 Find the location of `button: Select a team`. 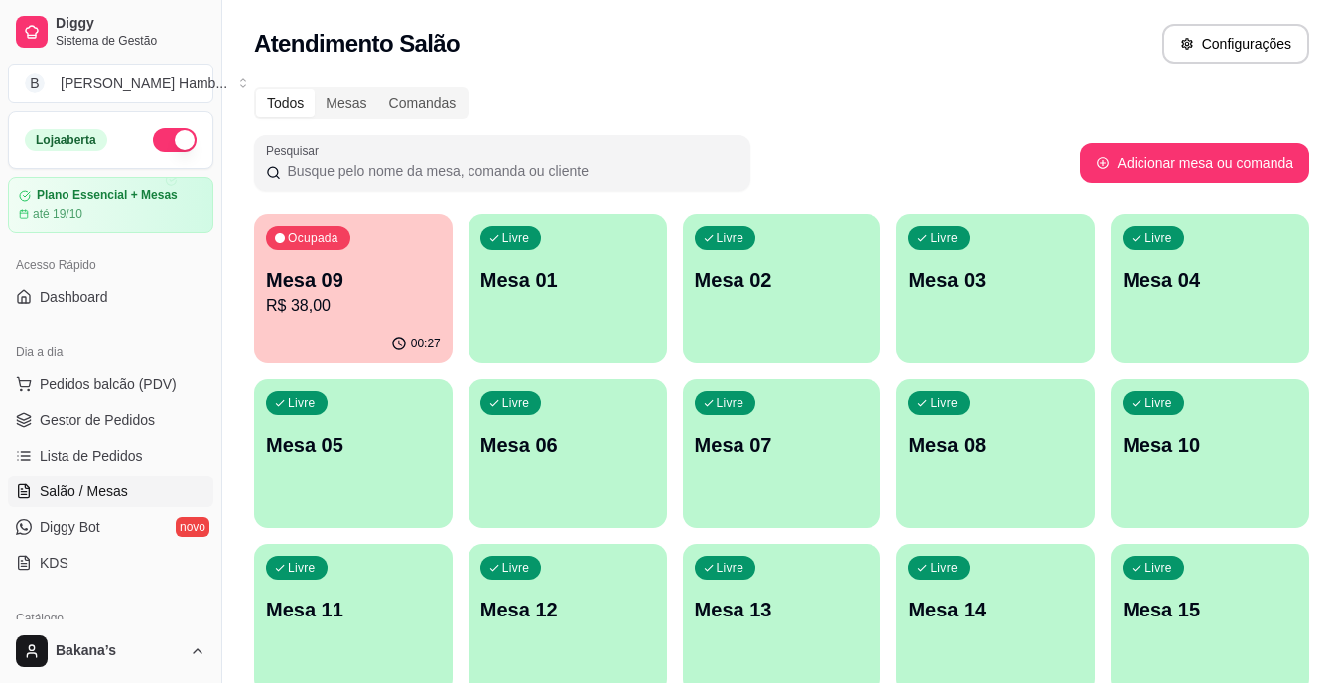

button: Select a team is located at coordinates (110, 83).